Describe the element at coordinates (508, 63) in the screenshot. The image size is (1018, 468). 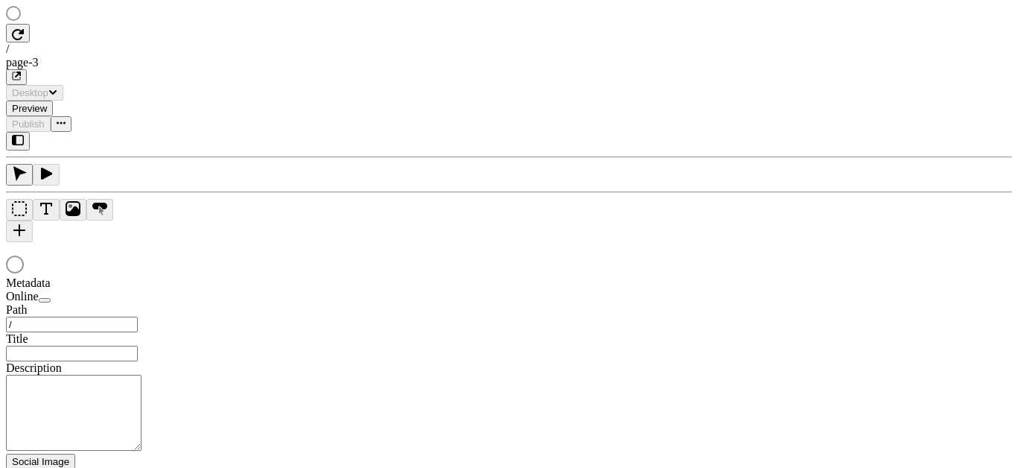
I see `div: page-3` at that location.